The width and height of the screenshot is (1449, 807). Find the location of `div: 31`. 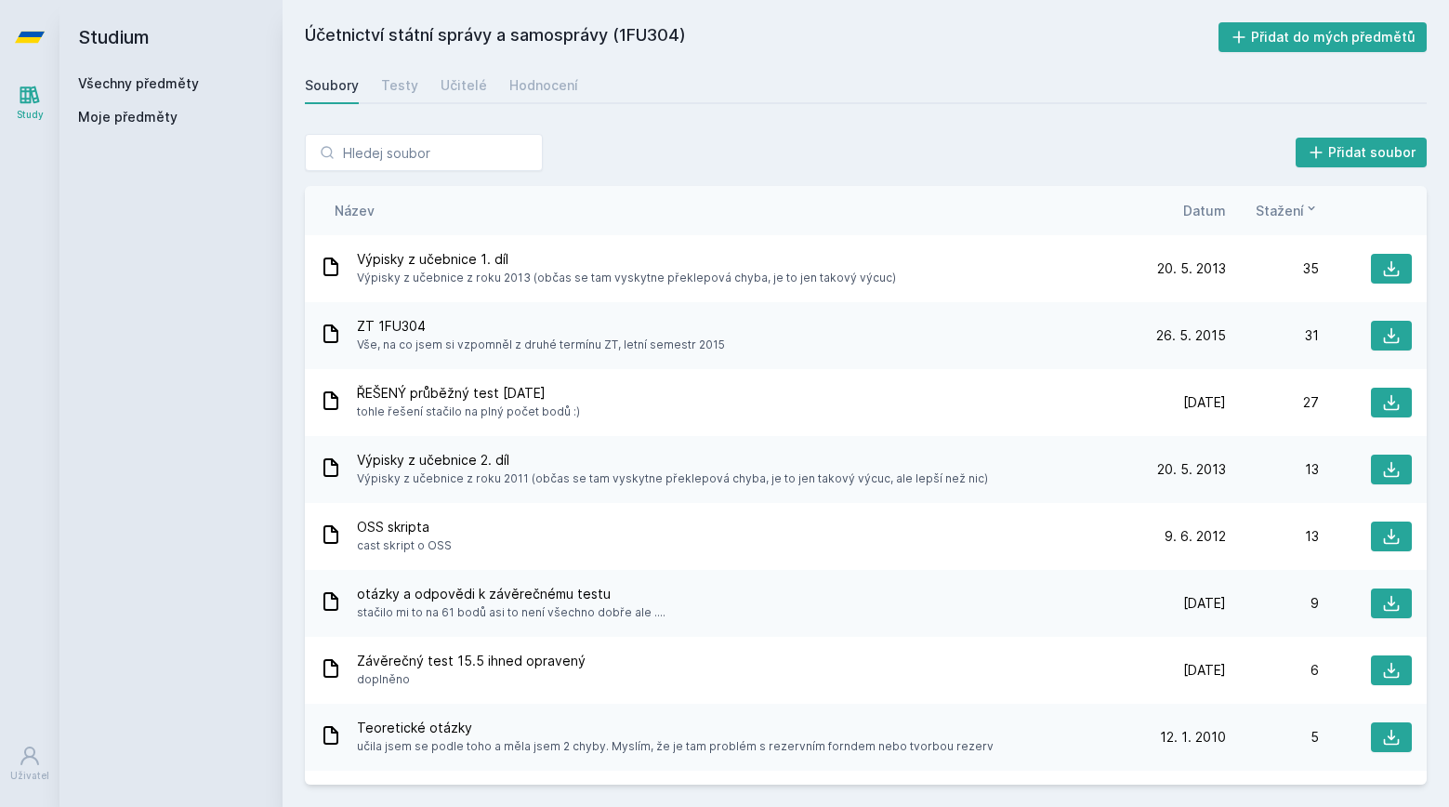

div: 31 is located at coordinates (1273, 336).